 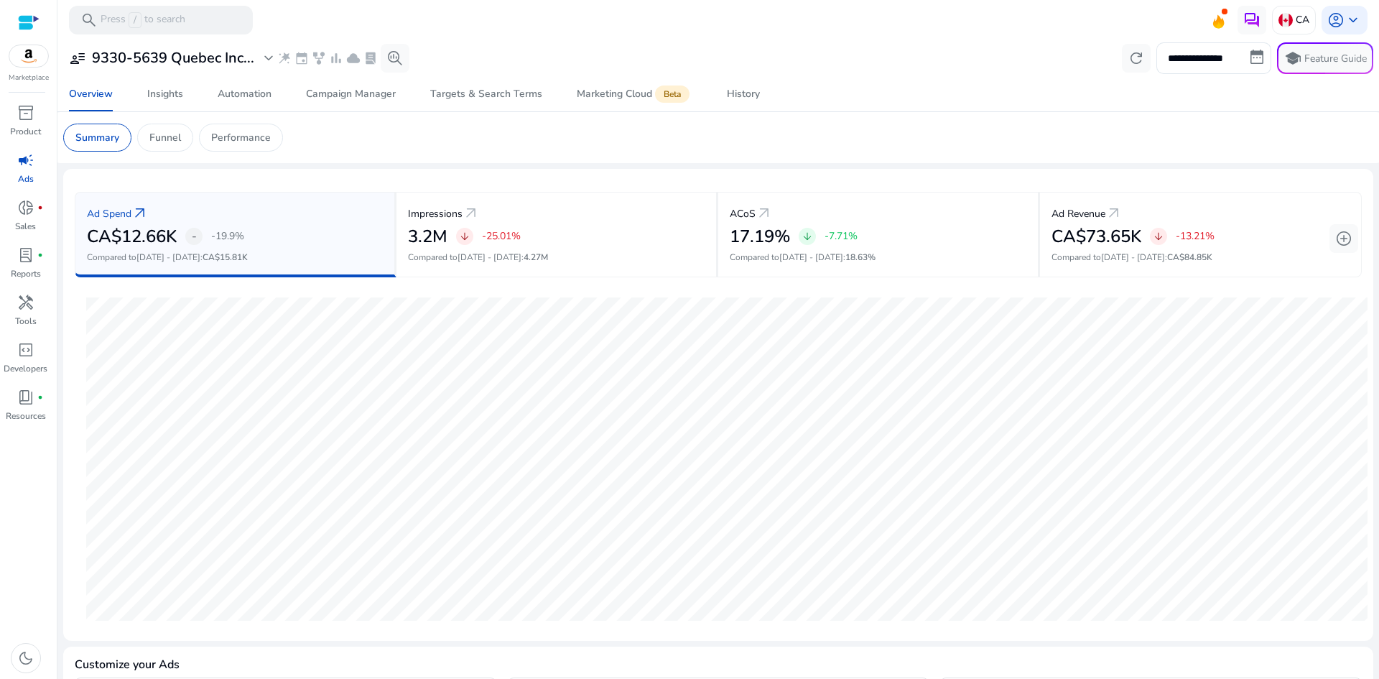 What do you see at coordinates (26, 208) in the screenshot?
I see `span: donut_small` at bounding box center [26, 208].